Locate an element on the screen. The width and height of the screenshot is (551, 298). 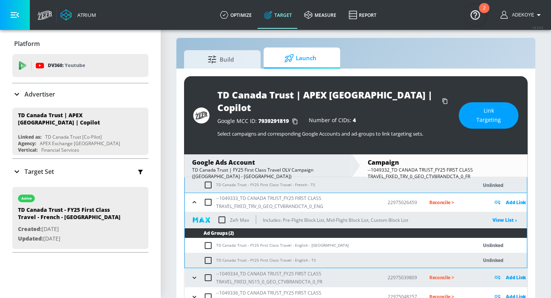
a: Report is located at coordinates (362, 15).